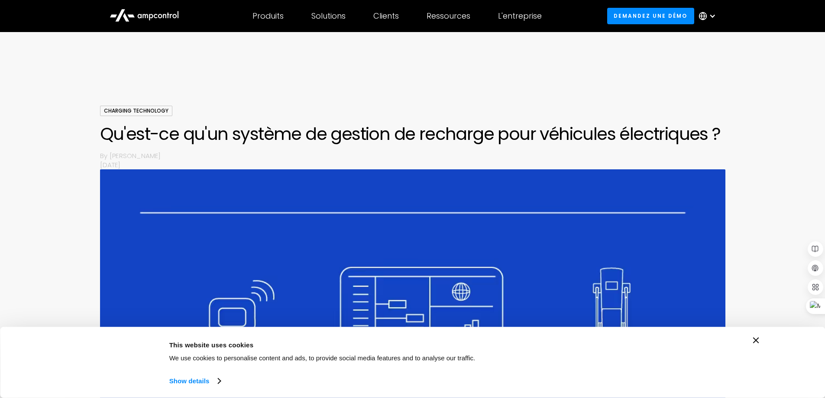 The height and width of the screenshot is (398, 825). What do you see at coordinates (322, 358) in the screenshot?
I see `span: We use cookies to personalise content and ads, to provide social media features and to analyse ou...` at bounding box center [322, 358].